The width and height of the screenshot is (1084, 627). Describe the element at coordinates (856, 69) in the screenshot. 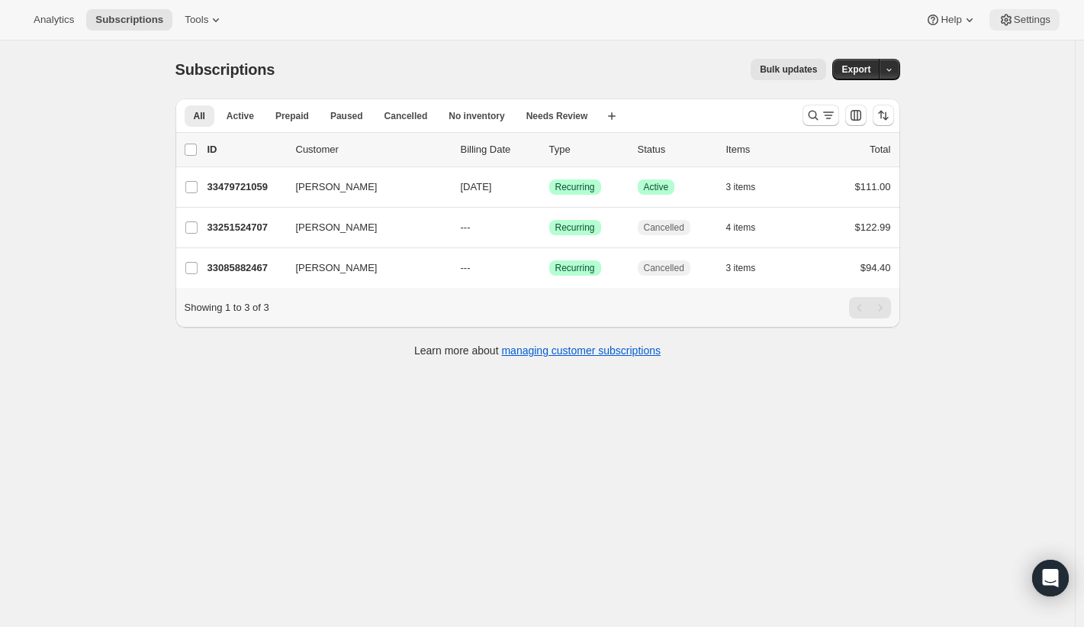

I see `button: Export` at that location.